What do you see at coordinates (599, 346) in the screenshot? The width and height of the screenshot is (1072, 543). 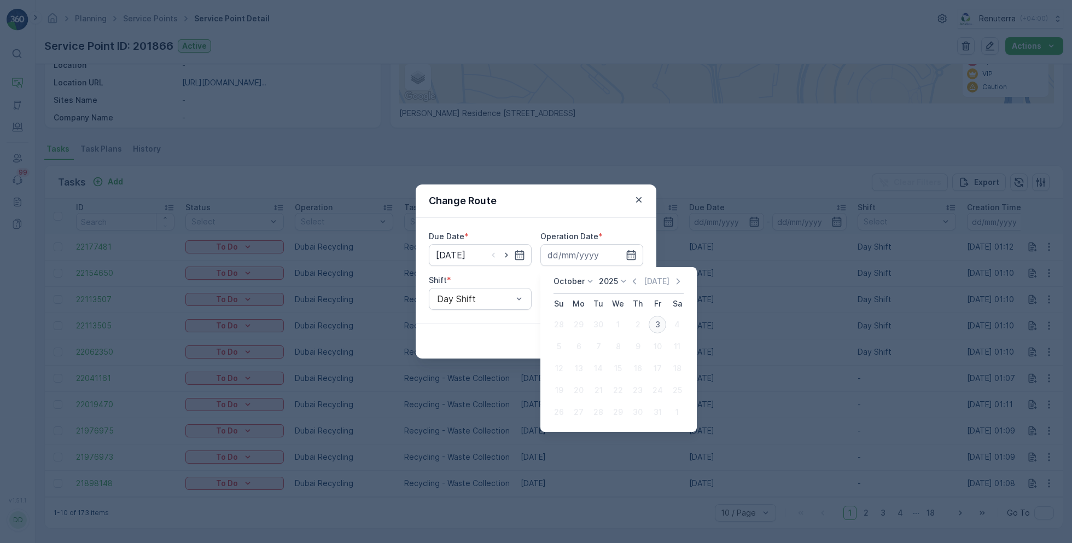 I see `div: 7` at bounding box center [599, 346].